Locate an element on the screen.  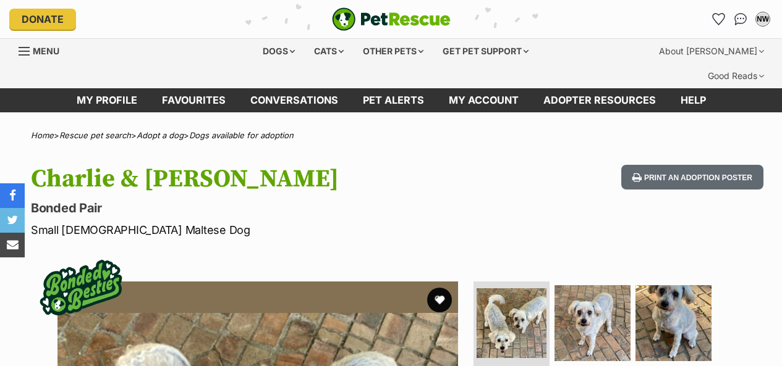
a: My account is located at coordinates (483, 100).